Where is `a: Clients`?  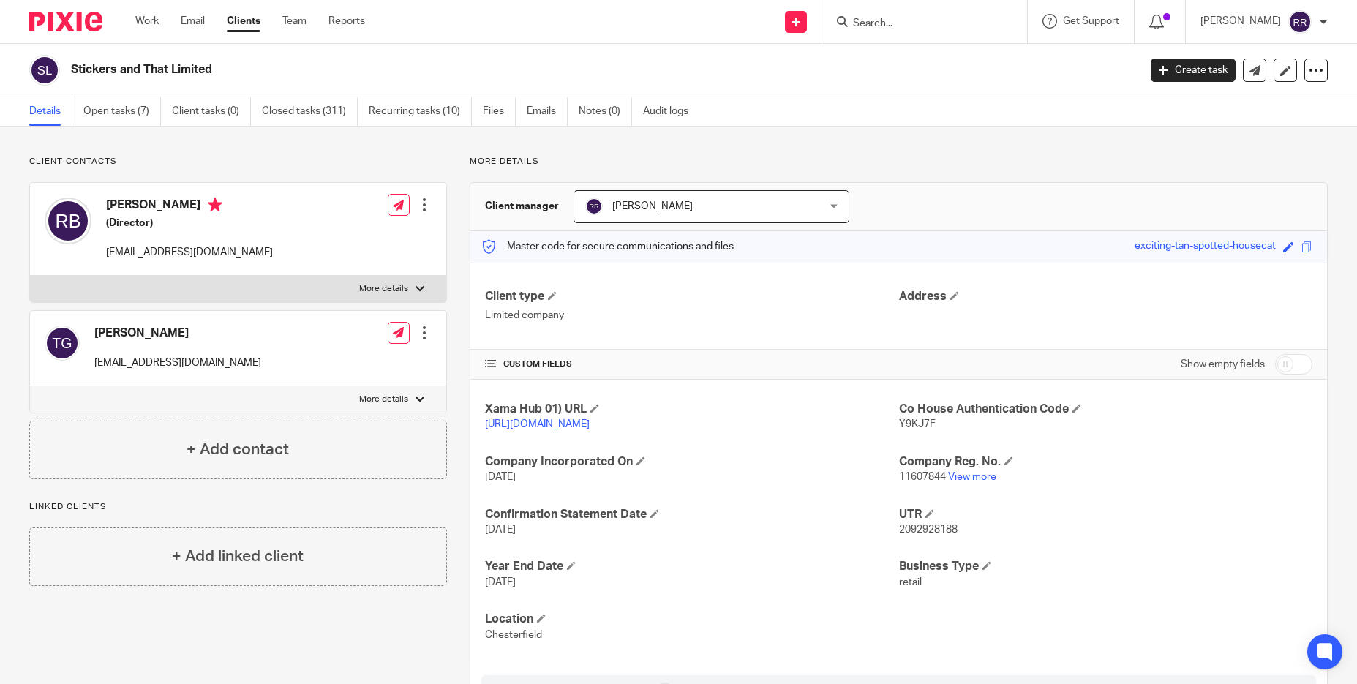
a: Clients is located at coordinates (244, 21).